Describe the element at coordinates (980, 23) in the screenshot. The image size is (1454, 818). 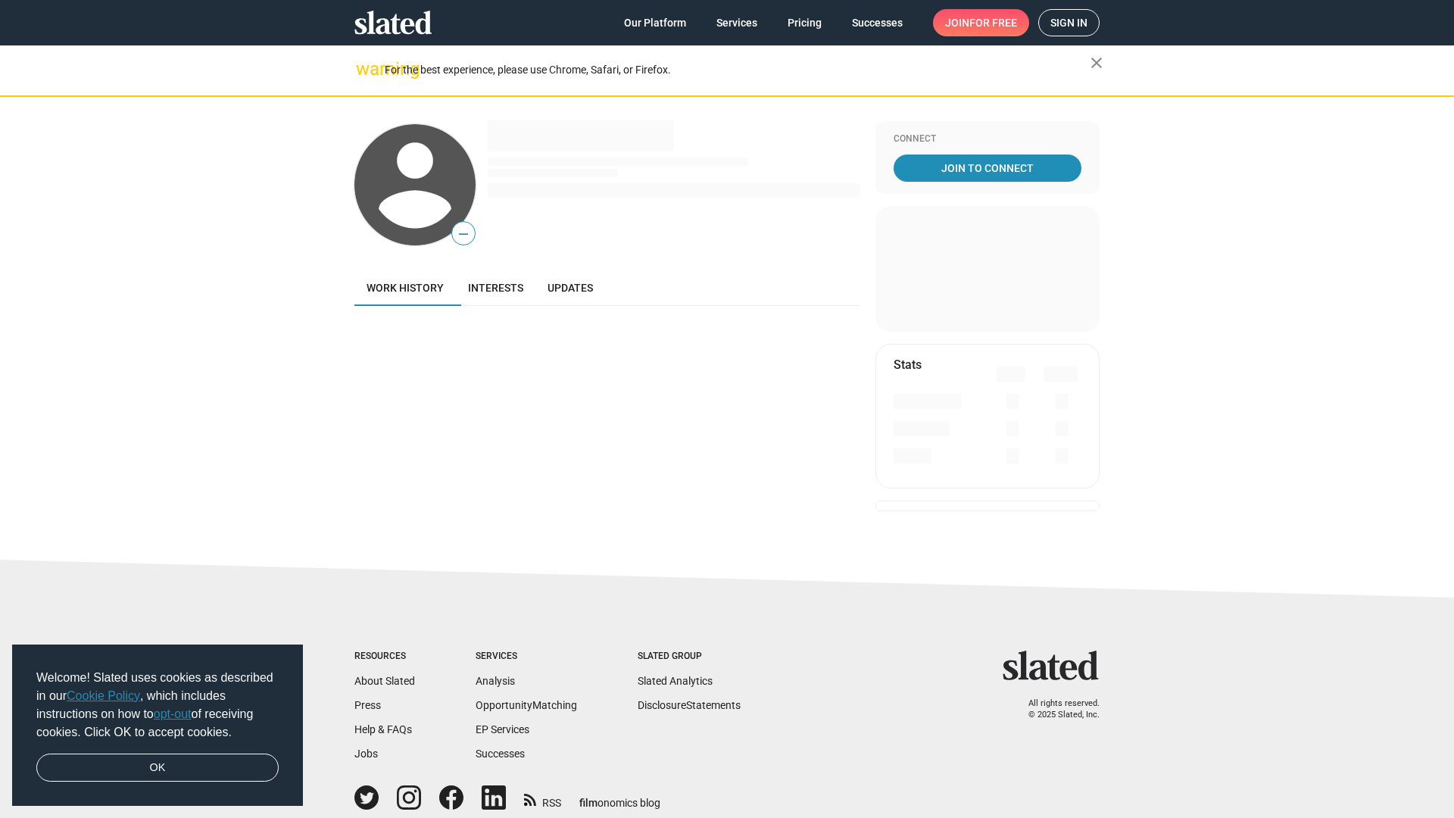
I see `a: Joinfor free` at that location.